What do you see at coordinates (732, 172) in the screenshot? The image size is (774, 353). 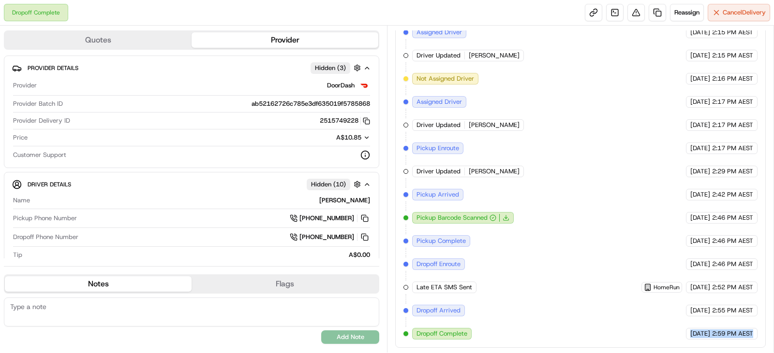 I see `span: 2:29 PM AEST` at bounding box center [732, 172].